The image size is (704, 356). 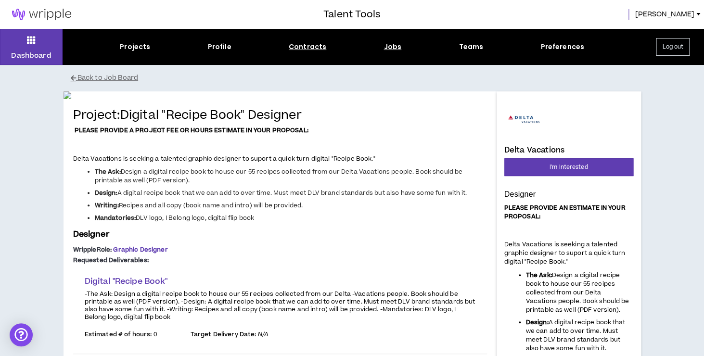 I want to click on span: Graphic Designer, so click(x=140, y=250).